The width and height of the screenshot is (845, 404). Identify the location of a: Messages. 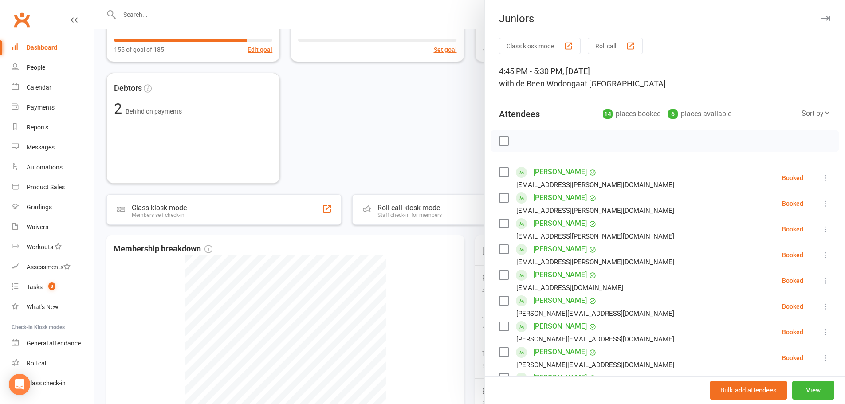
(52, 147).